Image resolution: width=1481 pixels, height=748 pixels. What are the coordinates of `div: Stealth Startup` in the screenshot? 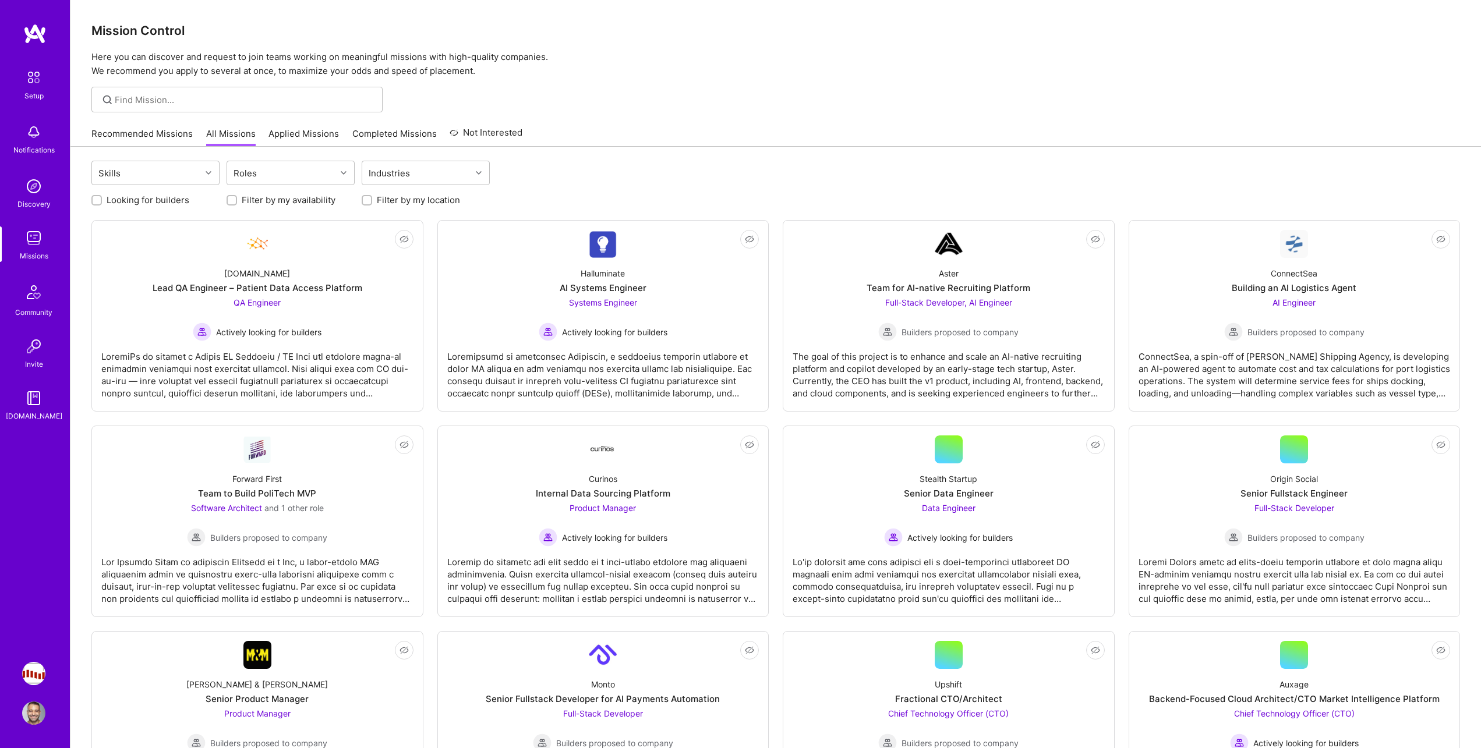 It's located at (948, 479).